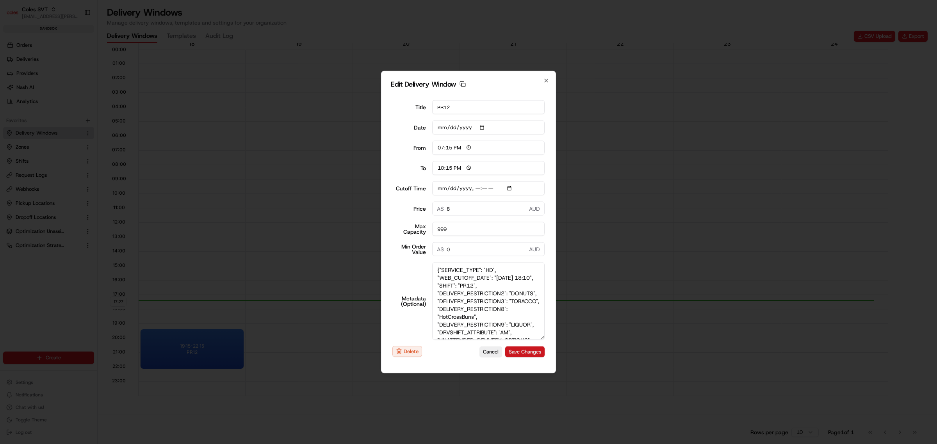 This screenshot has height=444, width=937. What do you see at coordinates (137, 82) in the screenshot?
I see `button: Start new chat` at bounding box center [137, 82].